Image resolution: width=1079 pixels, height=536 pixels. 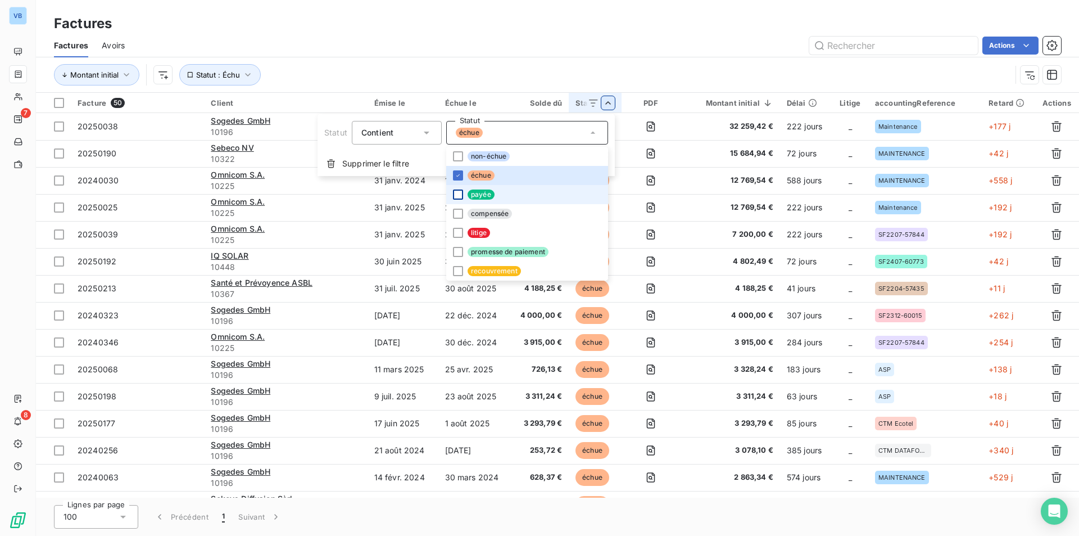 What do you see at coordinates (377, 132) in the screenshot?
I see `span: Contient` at bounding box center [377, 132].